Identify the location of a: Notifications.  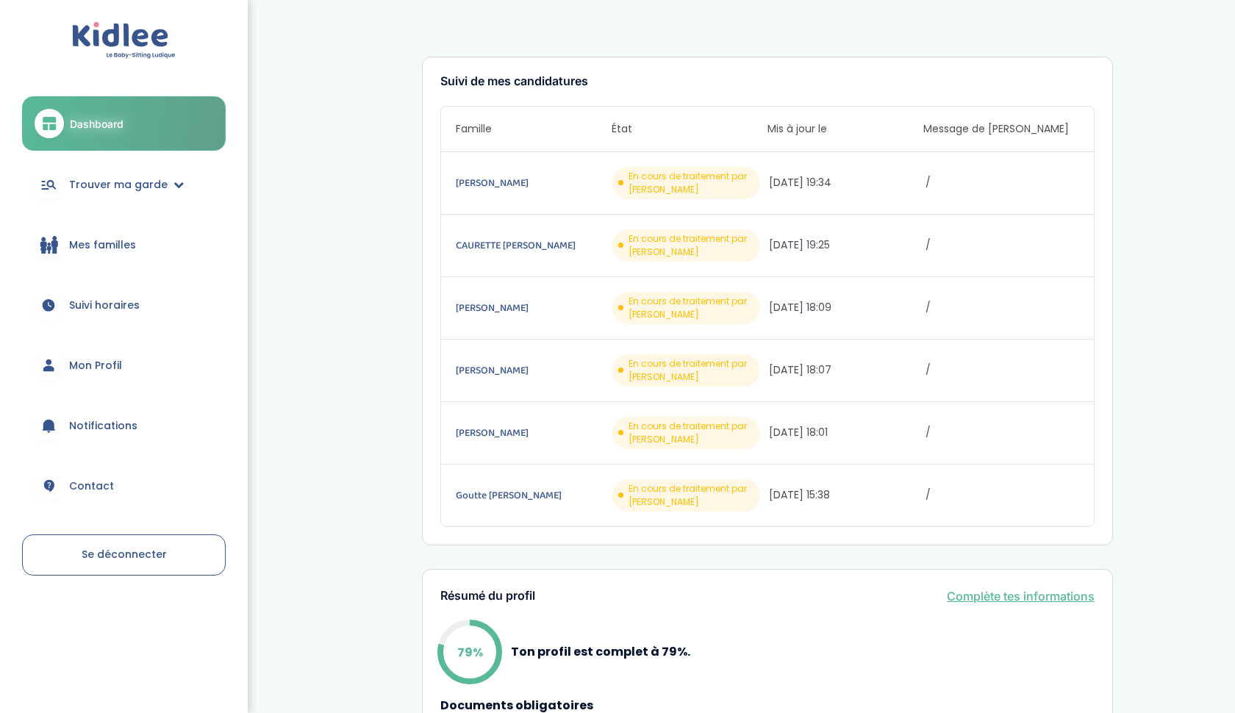
(123, 426).